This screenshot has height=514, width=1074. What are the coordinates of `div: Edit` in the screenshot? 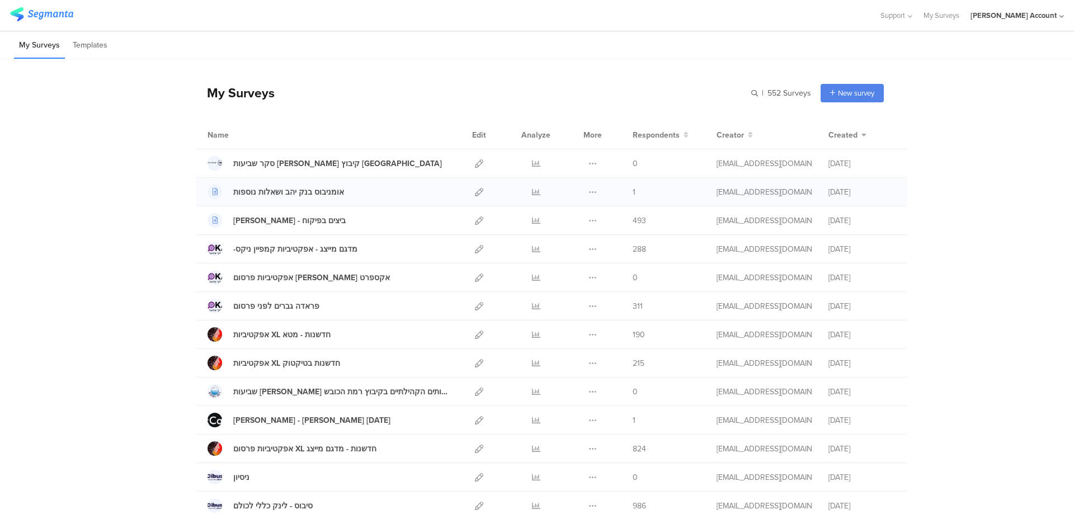 It's located at (479, 135).